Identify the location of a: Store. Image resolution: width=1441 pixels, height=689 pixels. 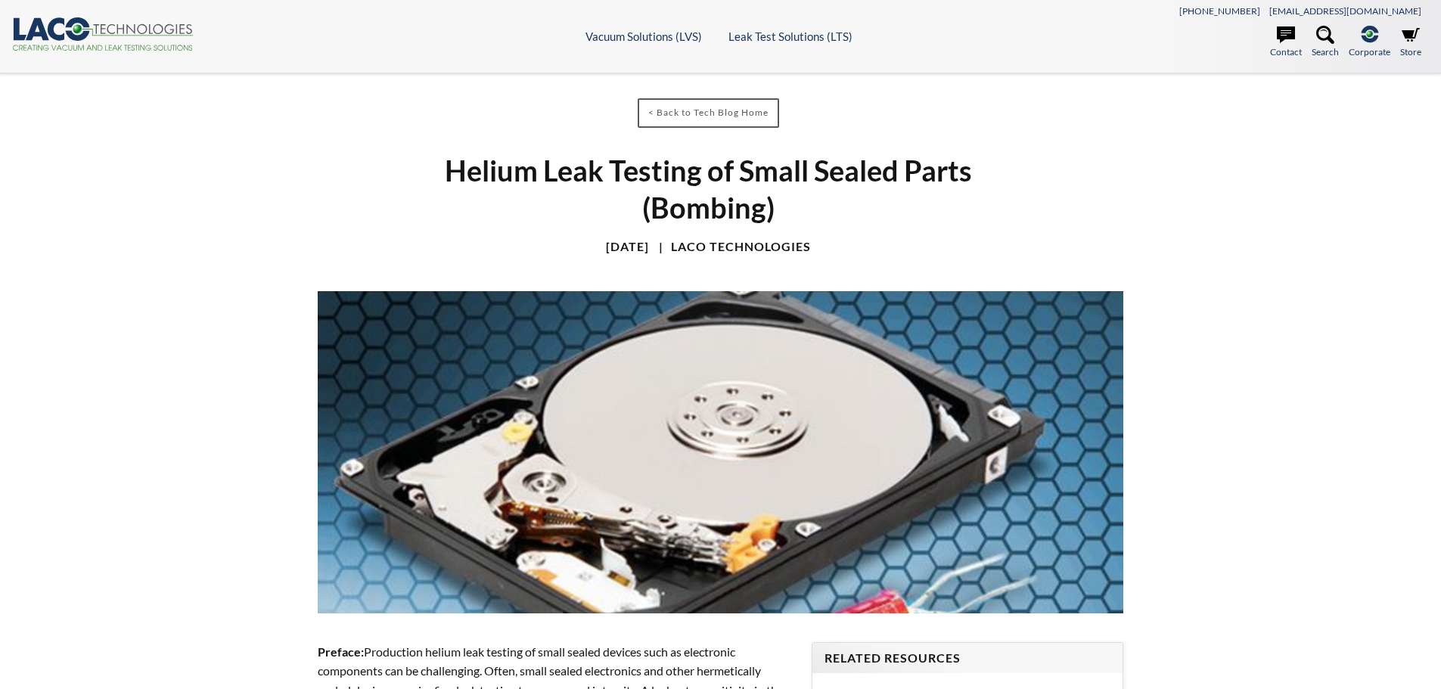
(1411, 42).